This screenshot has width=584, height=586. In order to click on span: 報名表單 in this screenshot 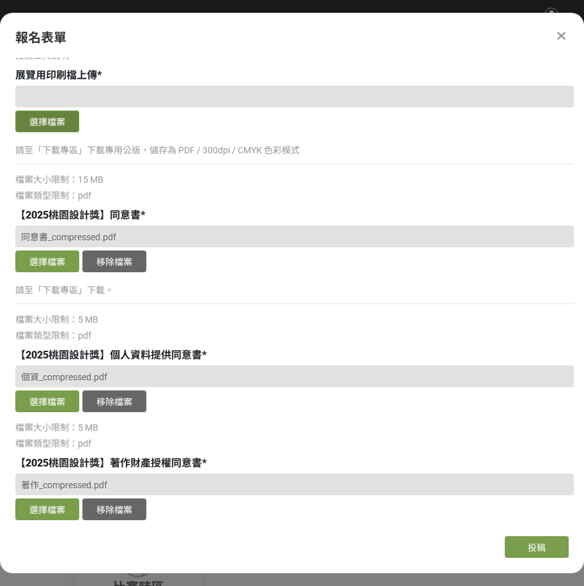, I will do `click(41, 38)`.